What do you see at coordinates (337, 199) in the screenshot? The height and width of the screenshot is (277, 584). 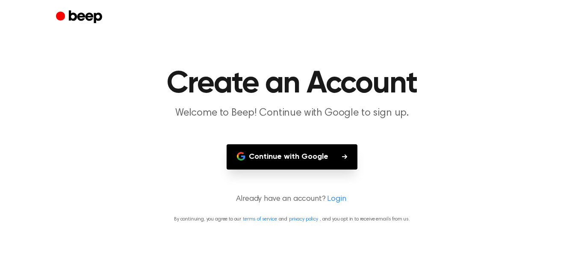 I see `a: Login` at bounding box center [337, 199].